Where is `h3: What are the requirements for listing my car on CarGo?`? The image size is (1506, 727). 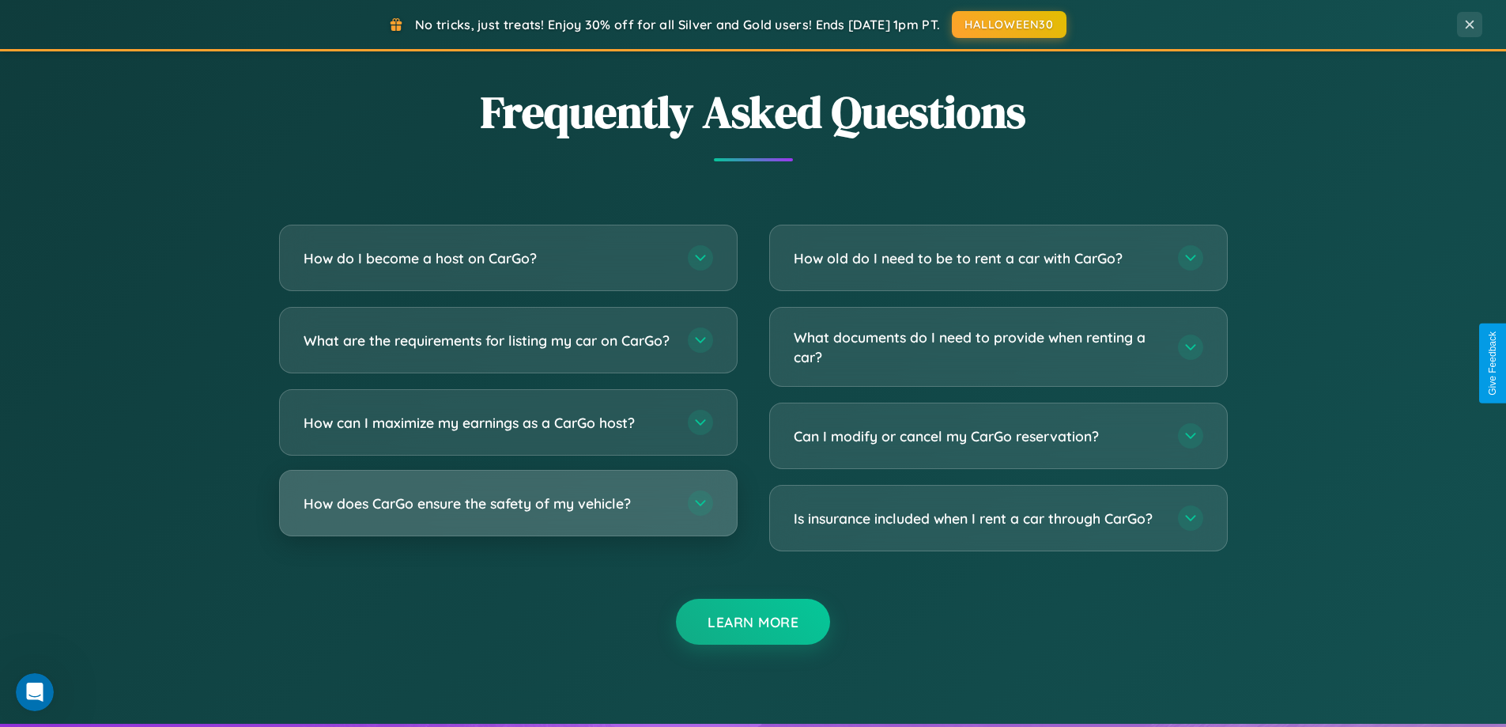 h3: What are the requirements for listing my car on CarGo? is located at coordinates (488, 340).